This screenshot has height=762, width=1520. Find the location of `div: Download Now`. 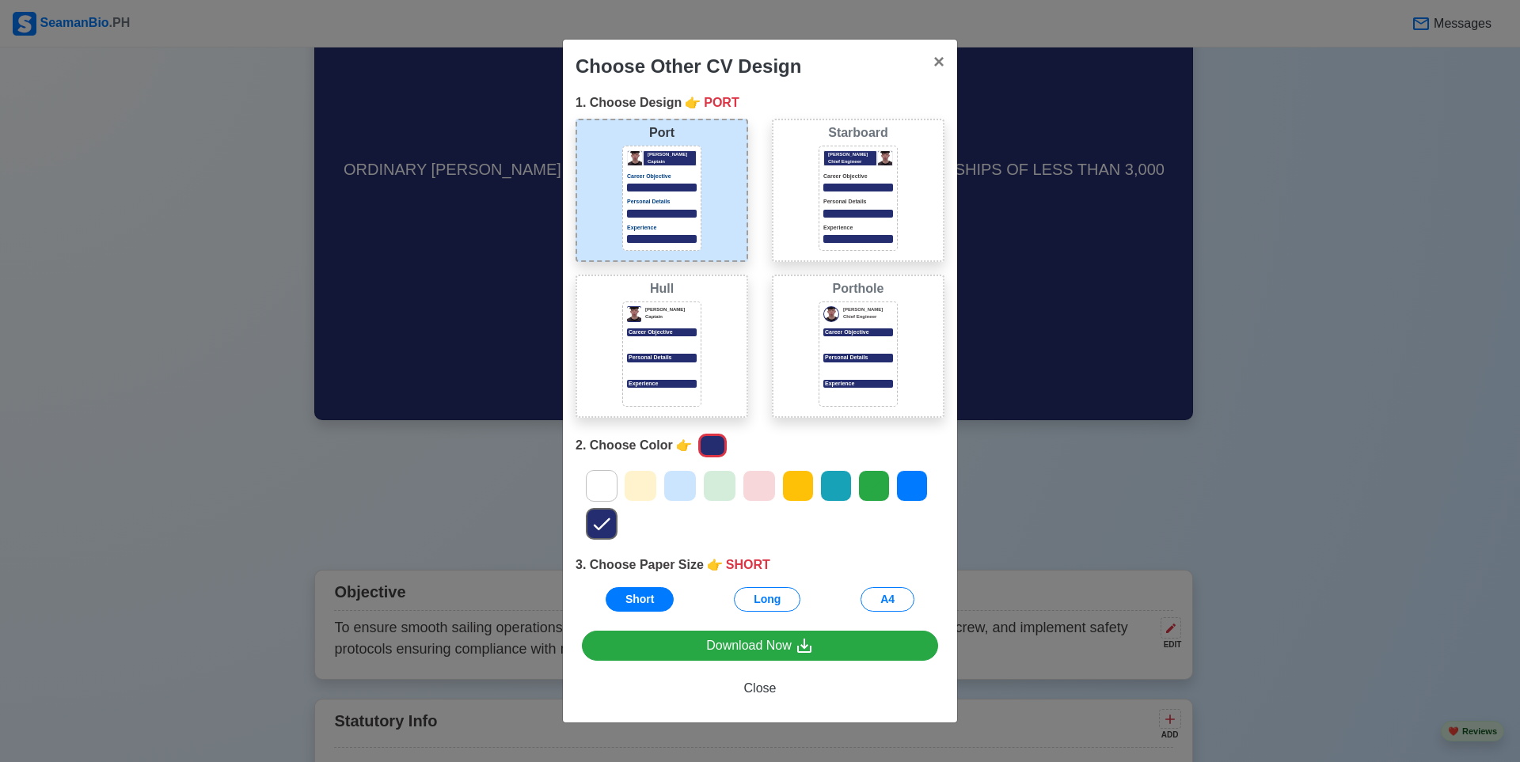

div: Download Now is located at coordinates (760, 646).